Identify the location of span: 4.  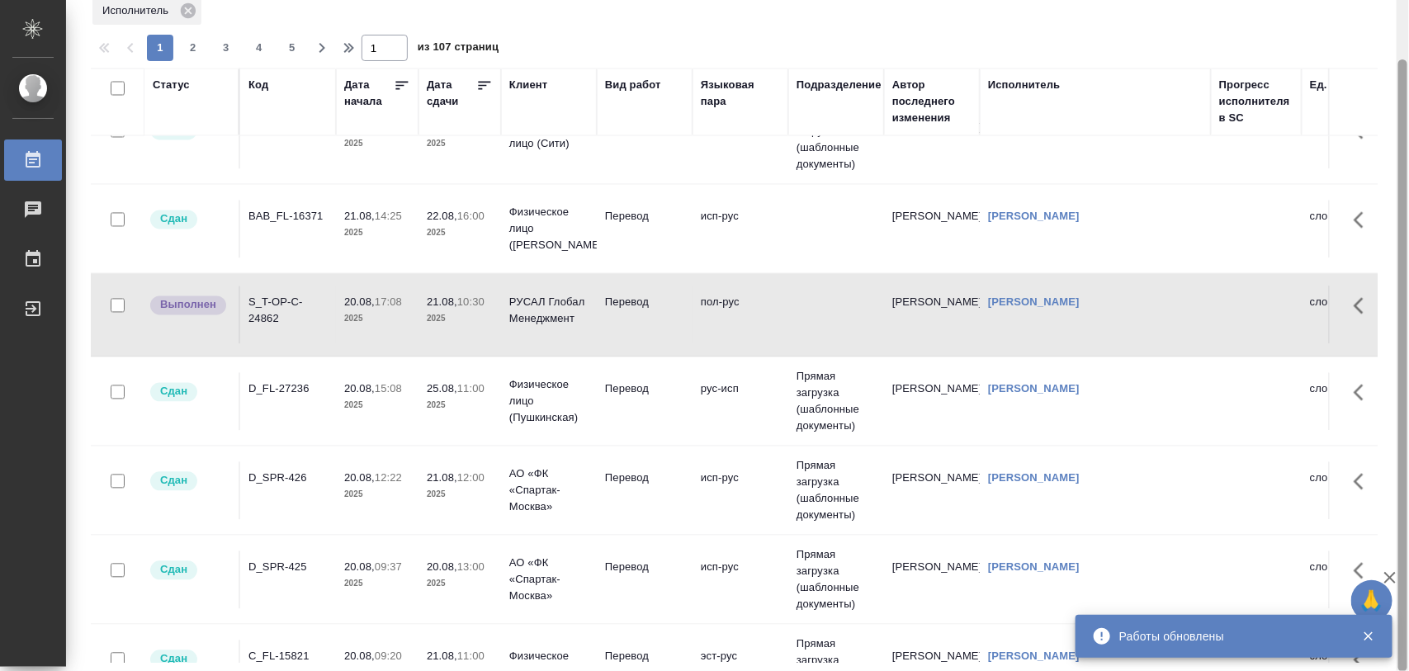
(259, 48).